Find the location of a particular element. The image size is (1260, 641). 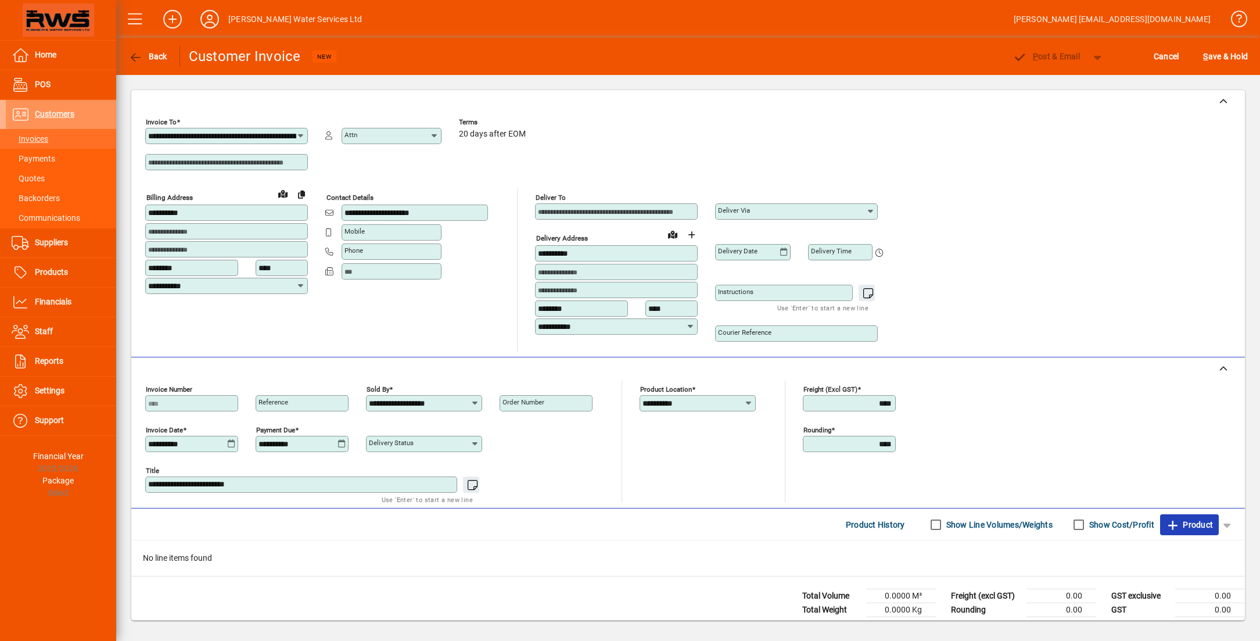

span: Products is located at coordinates (51, 272).